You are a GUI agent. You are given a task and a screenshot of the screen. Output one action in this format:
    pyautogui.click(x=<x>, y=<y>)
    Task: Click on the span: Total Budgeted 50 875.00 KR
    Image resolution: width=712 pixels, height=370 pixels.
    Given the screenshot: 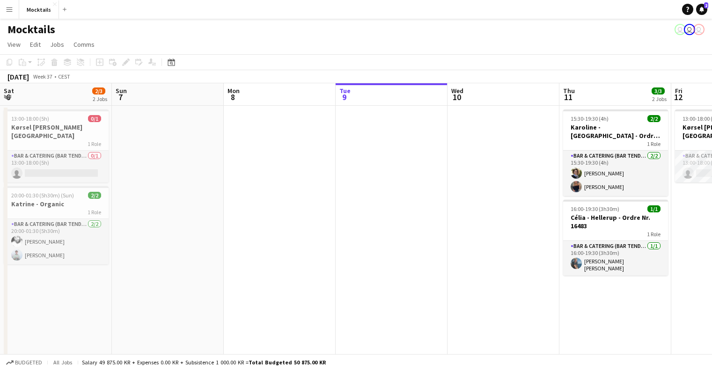 What is the action you would take?
    pyautogui.click(x=287, y=362)
    